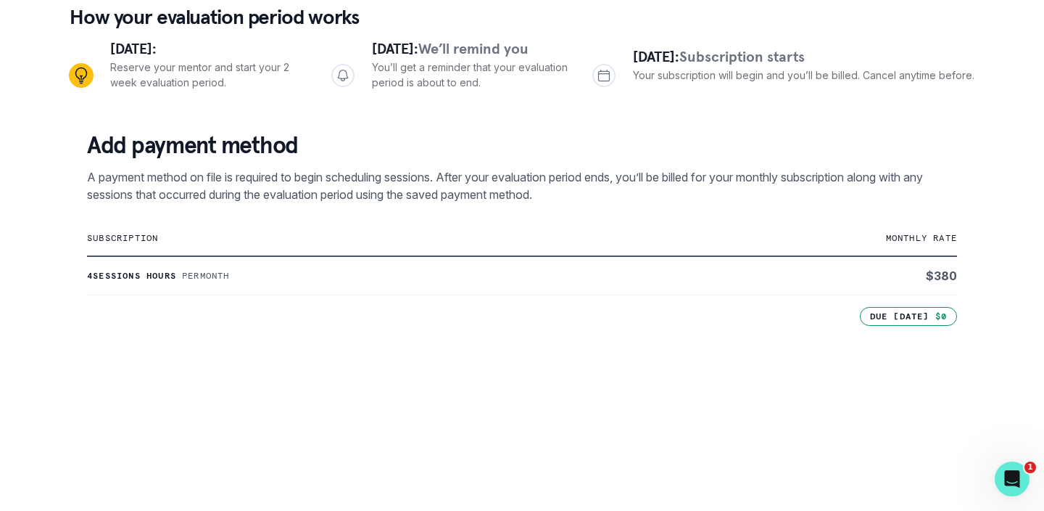 The width and height of the screenshot is (1044, 511). I want to click on div: Progress, so click(522, 75).